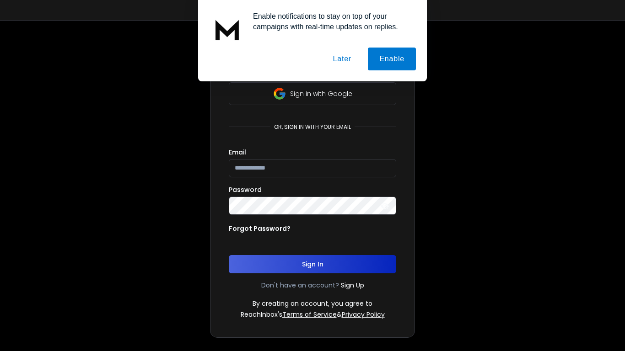 This screenshot has width=625, height=351. I want to click on p: Forgot Password?, so click(259, 229).